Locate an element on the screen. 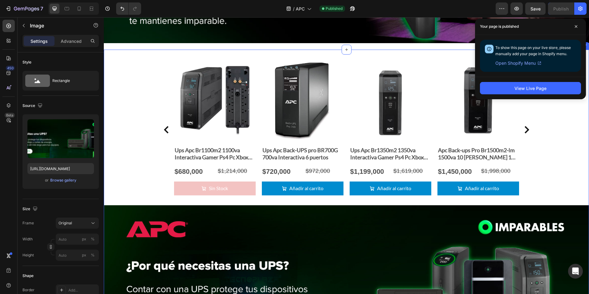 Image resolution: width=589 pixels, height=294 pixels. div: $972,000 is located at coordinates (220, 154).